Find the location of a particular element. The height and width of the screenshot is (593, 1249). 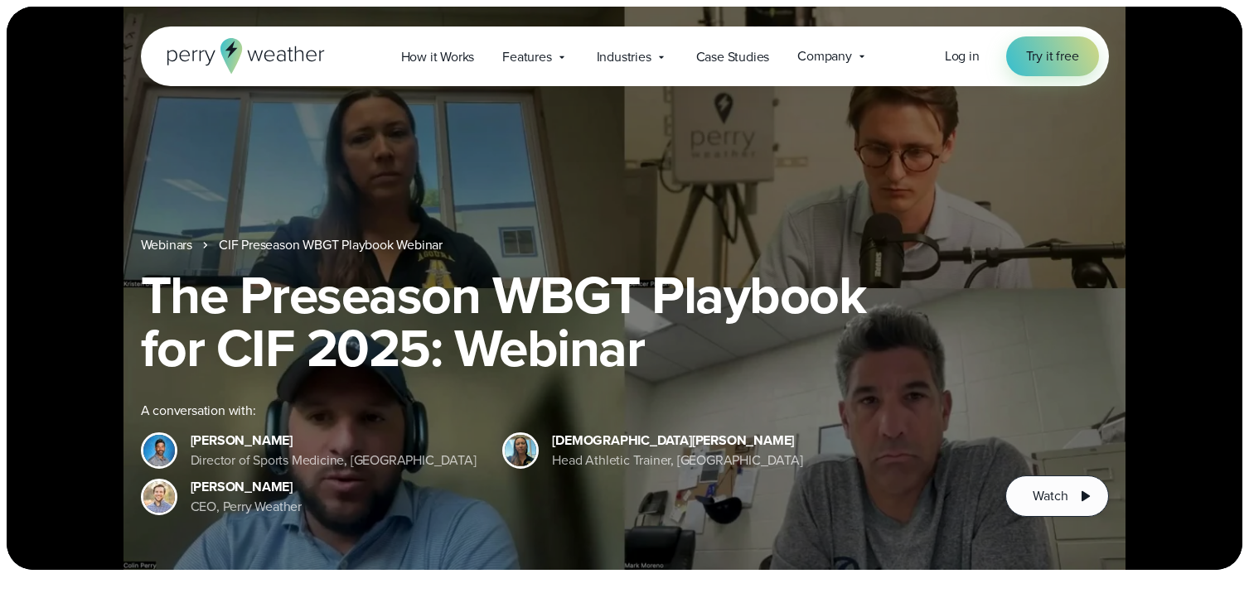

div: CEO, Perry Weather is located at coordinates (246, 507).